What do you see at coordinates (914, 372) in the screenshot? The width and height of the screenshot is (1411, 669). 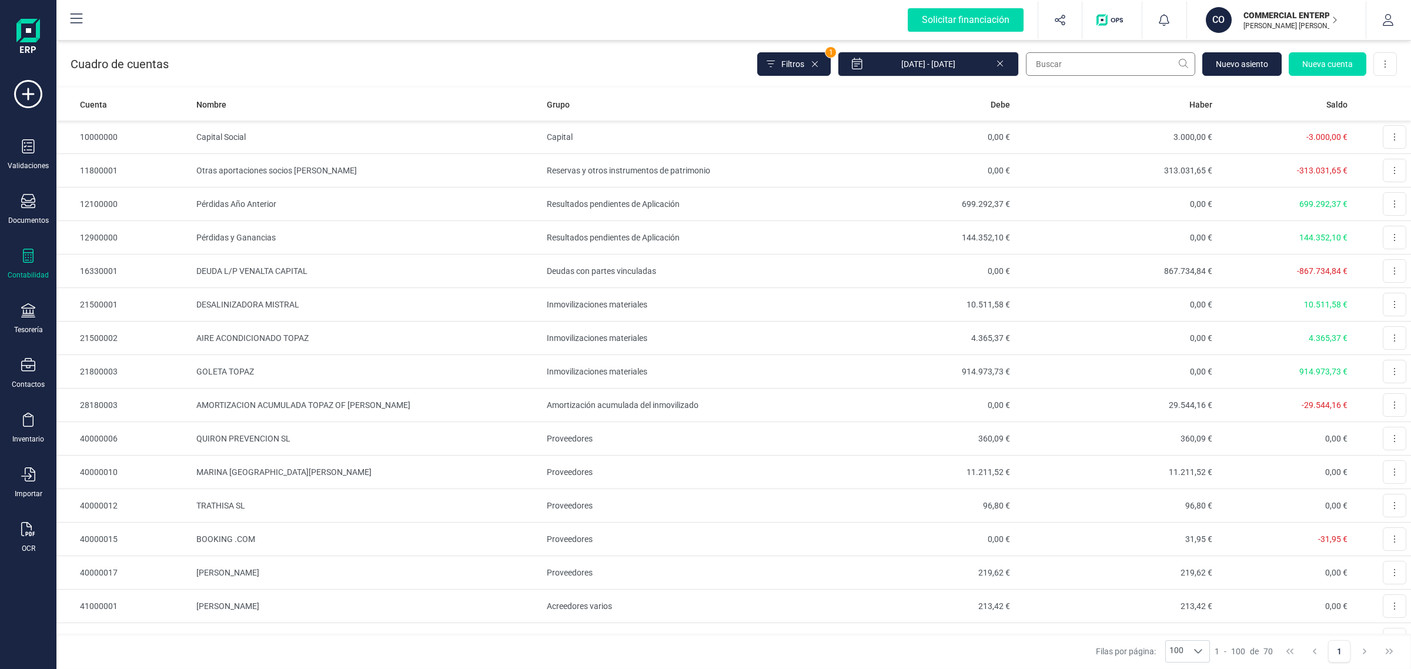 I see `td: 914.973,73 €` at bounding box center [914, 372].